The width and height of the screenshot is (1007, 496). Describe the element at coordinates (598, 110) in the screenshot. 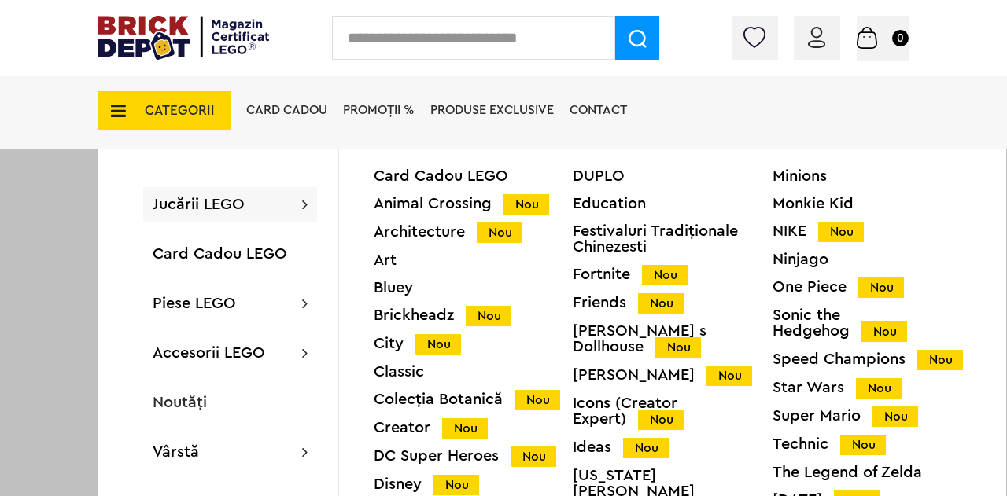

I see `a: Contact` at that location.